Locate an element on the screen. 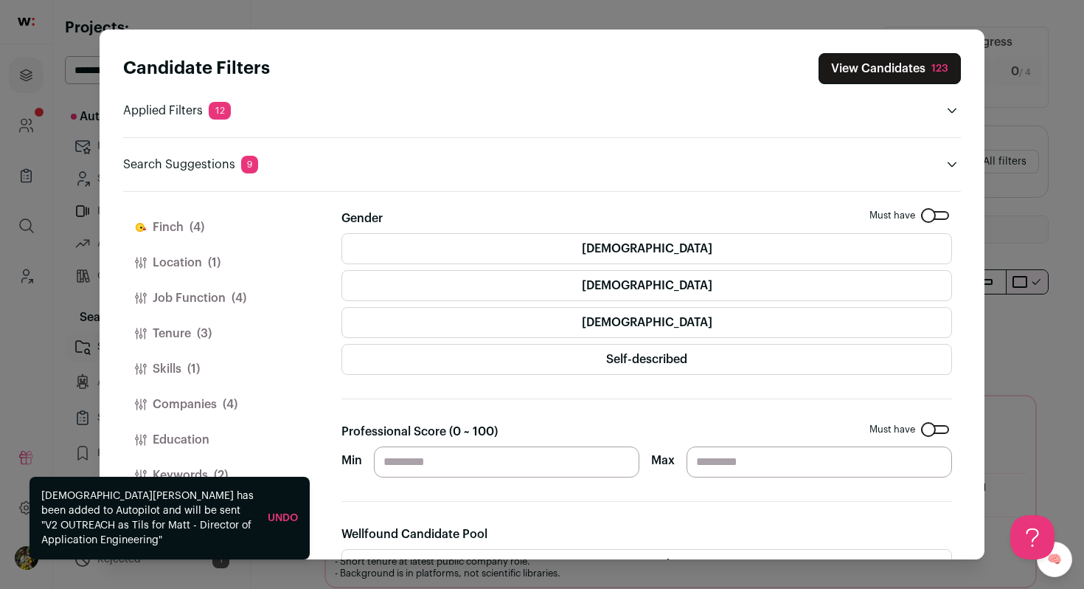 The image size is (1084, 589). label: Professional Score (0 ~ 100) is located at coordinates (420, 431).